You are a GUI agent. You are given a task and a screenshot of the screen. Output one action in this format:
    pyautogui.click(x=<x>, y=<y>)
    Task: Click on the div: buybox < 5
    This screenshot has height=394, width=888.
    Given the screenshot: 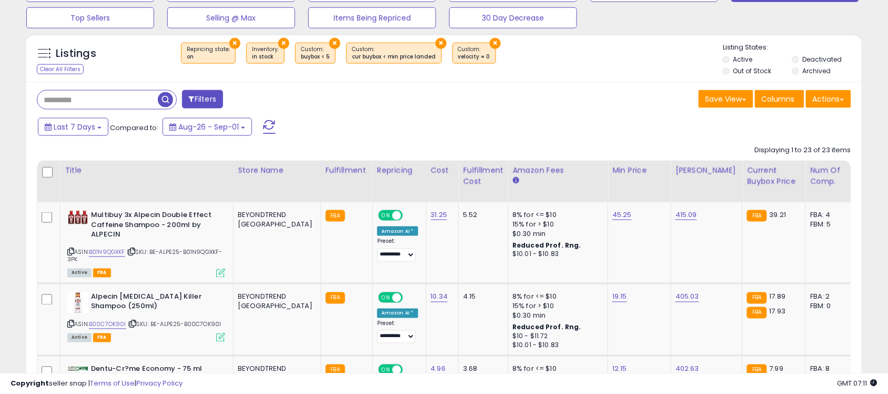 What is the action you would take?
    pyautogui.click(x=315, y=57)
    